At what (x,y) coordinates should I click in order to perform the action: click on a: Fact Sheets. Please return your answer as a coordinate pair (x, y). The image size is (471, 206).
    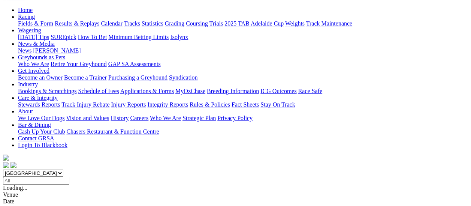
    Looking at the image, I should click on (245, 104).